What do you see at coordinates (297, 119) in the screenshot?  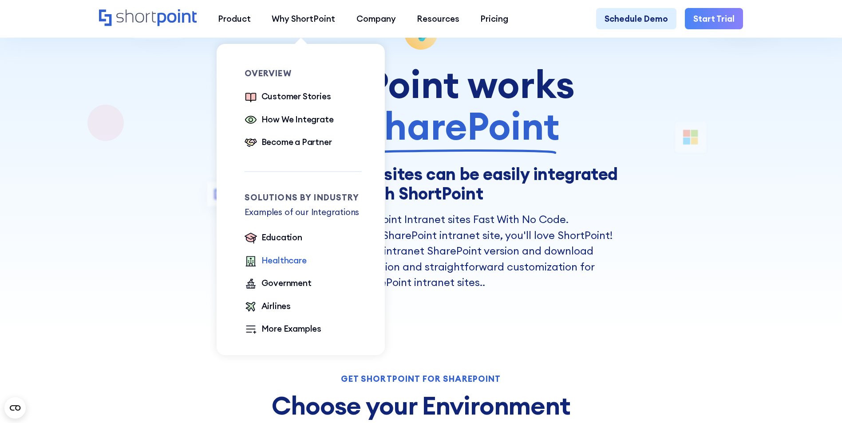 I see `div: How We Integrate` at bounding box center [297, 119].